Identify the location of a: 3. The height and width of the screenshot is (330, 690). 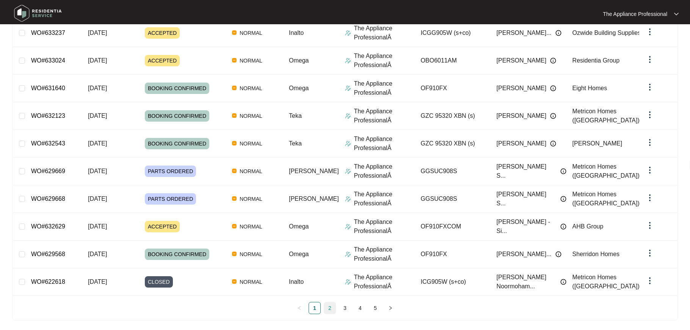
(345, 308).